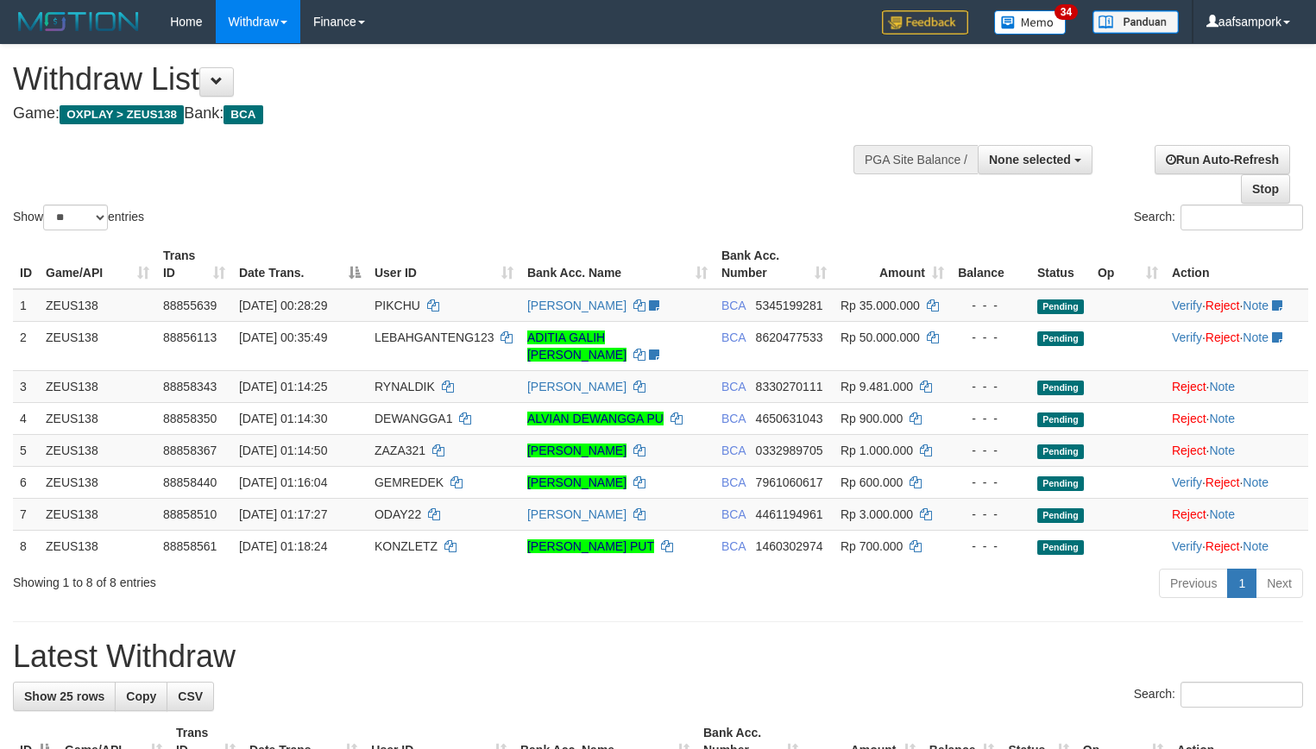 This screenshot has height=749, width=1316. What do you see at coordinates (658, 657) in the screenshot?
I see `h1: Latest Withdraw` at bounding box center [658, 657].